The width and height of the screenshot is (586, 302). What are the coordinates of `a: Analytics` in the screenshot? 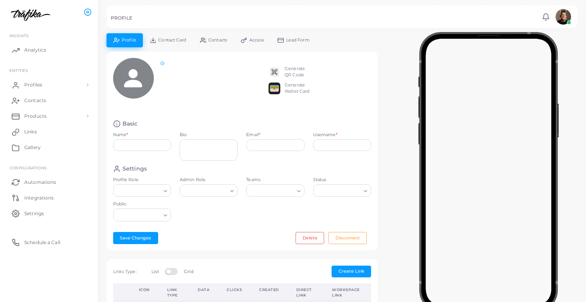 It's located at (49, 50).